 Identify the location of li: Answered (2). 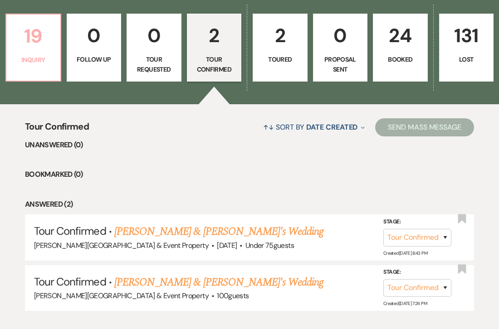
(249, 204).